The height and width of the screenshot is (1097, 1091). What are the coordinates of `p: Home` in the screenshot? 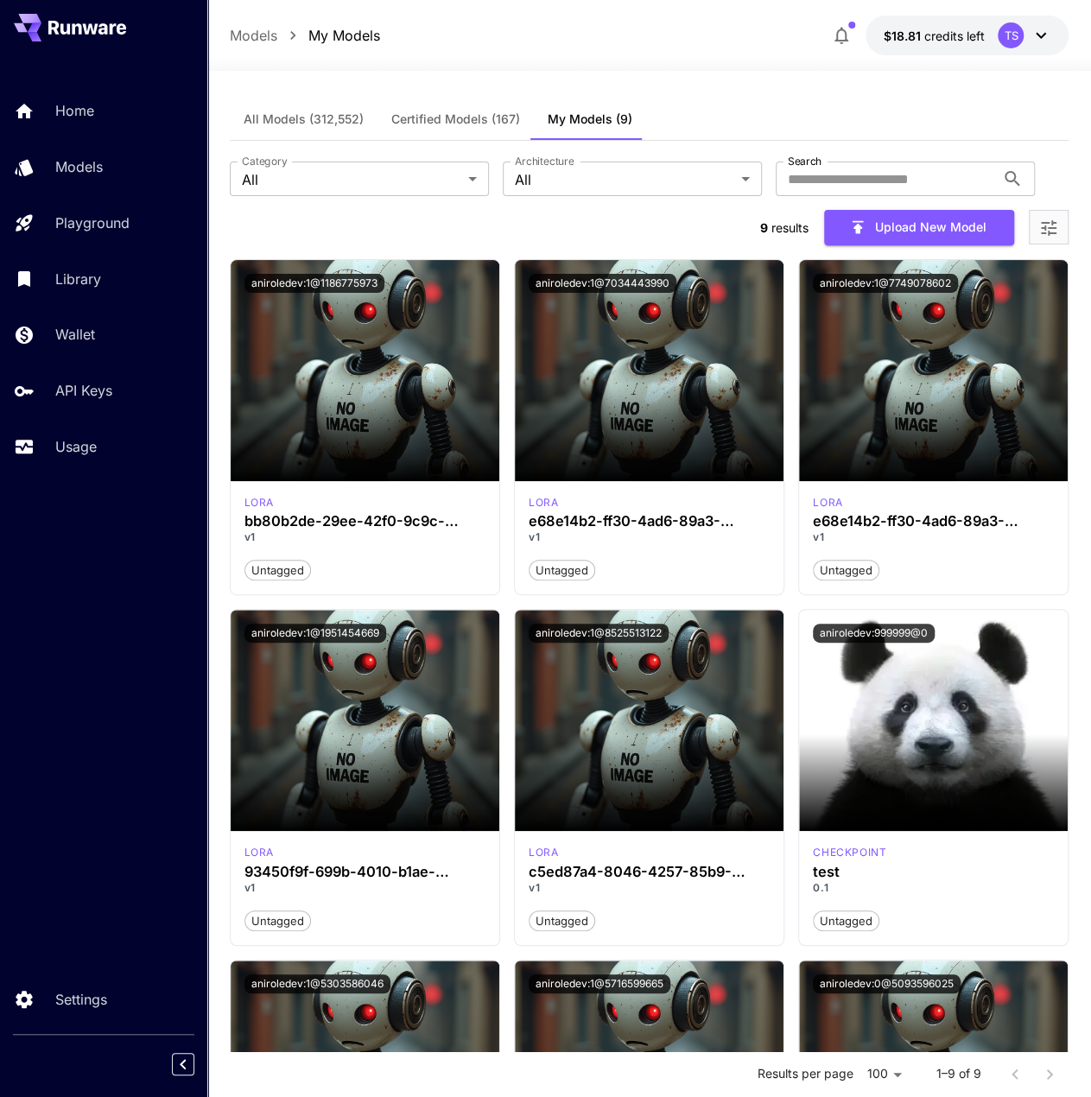 It's located at (74, 111).